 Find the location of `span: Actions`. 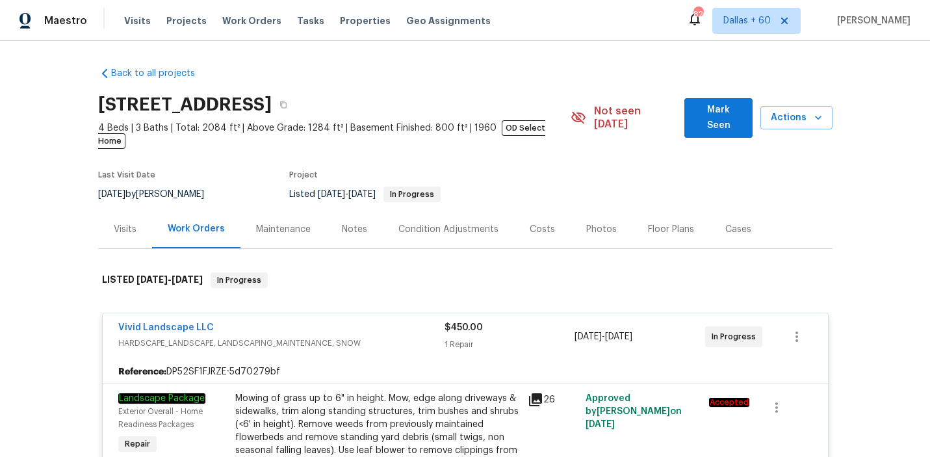

span: Actions is located at coordinates (796, 118).